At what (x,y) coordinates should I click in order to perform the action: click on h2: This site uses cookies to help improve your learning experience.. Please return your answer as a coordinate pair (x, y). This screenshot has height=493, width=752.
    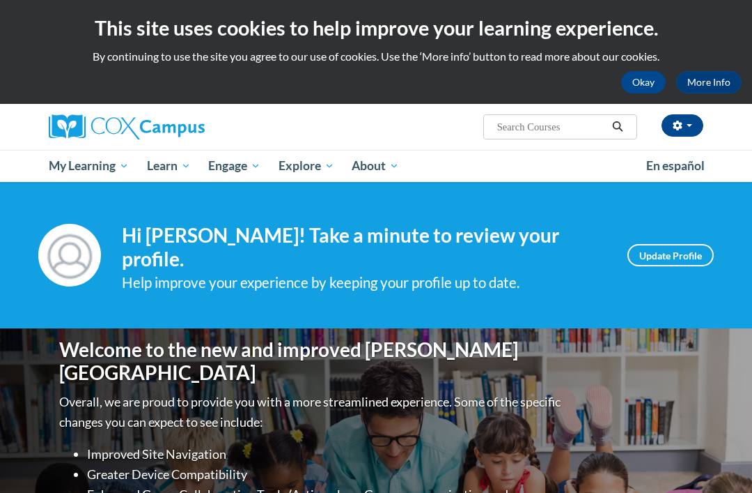
    Looking at the image, I should click on (376, 28).